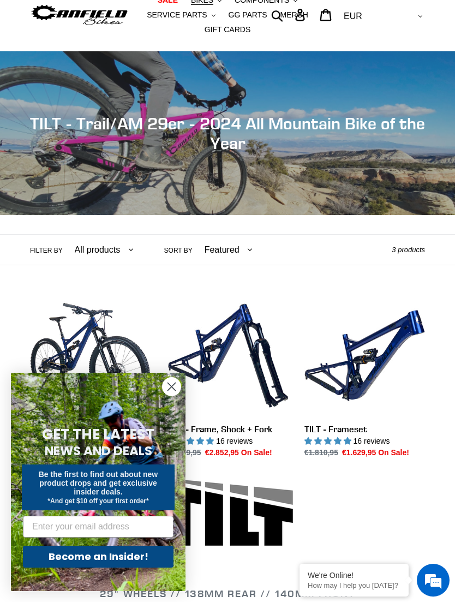  Describe the element at coordinates (98, 501) in the screenshot. I see `span: *And get $10 off your first order*` at that location.